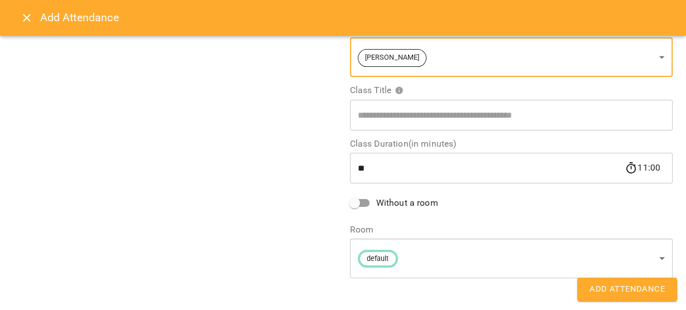  What do you see at coordinates (399, 90) in the screenshot?
I see `svg: Please specify class title or select clients` at bounding box center [399, 90].